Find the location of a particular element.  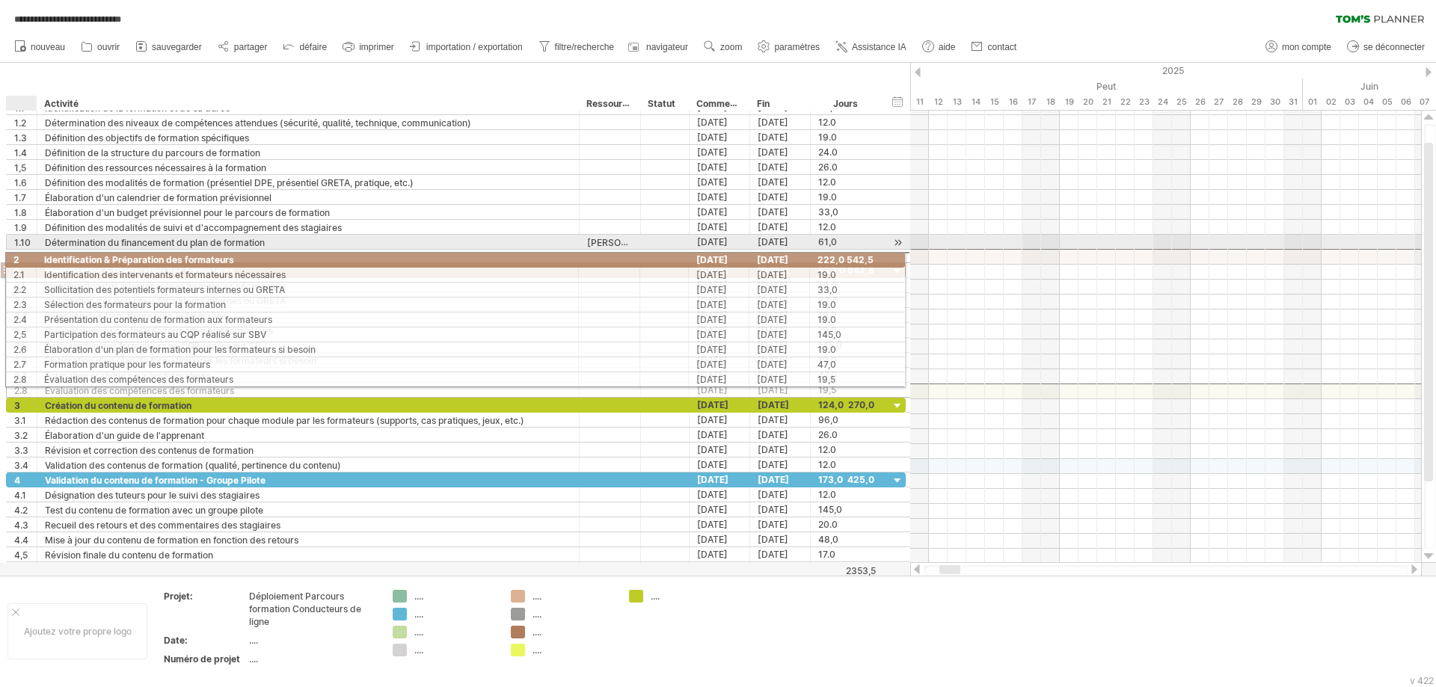

div: Mercredi 14 mai 2025 is located at coordinates (976, 102).